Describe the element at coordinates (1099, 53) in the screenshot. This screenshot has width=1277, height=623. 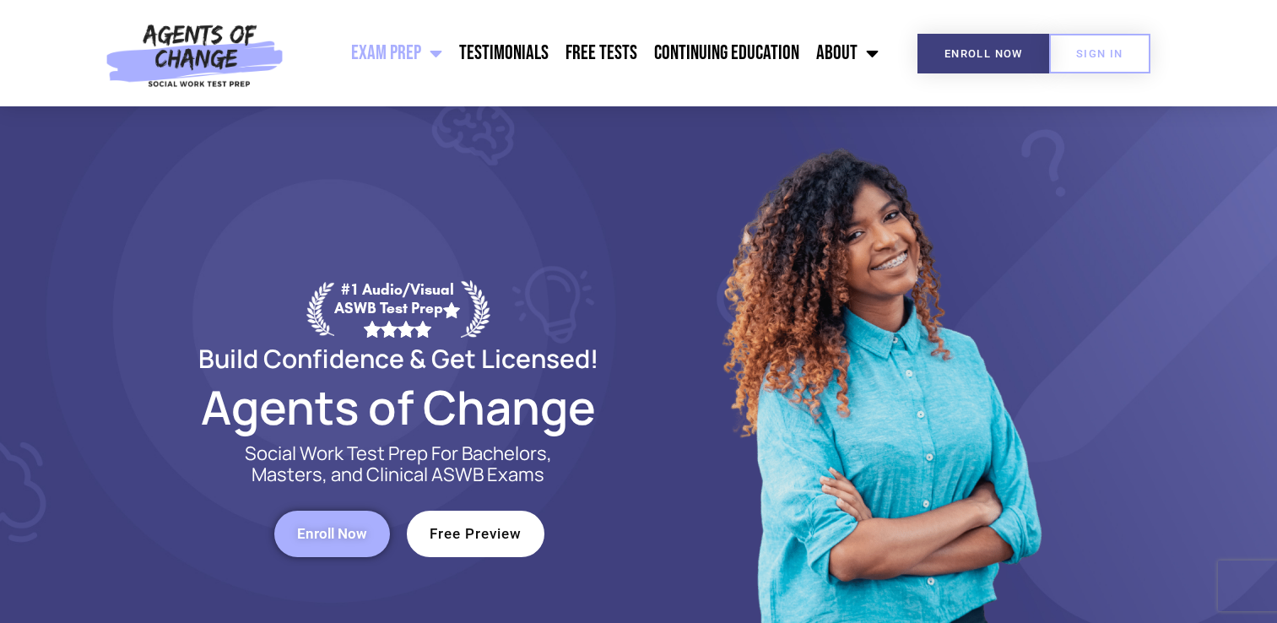
I see `span: SIGN IN` at that location.